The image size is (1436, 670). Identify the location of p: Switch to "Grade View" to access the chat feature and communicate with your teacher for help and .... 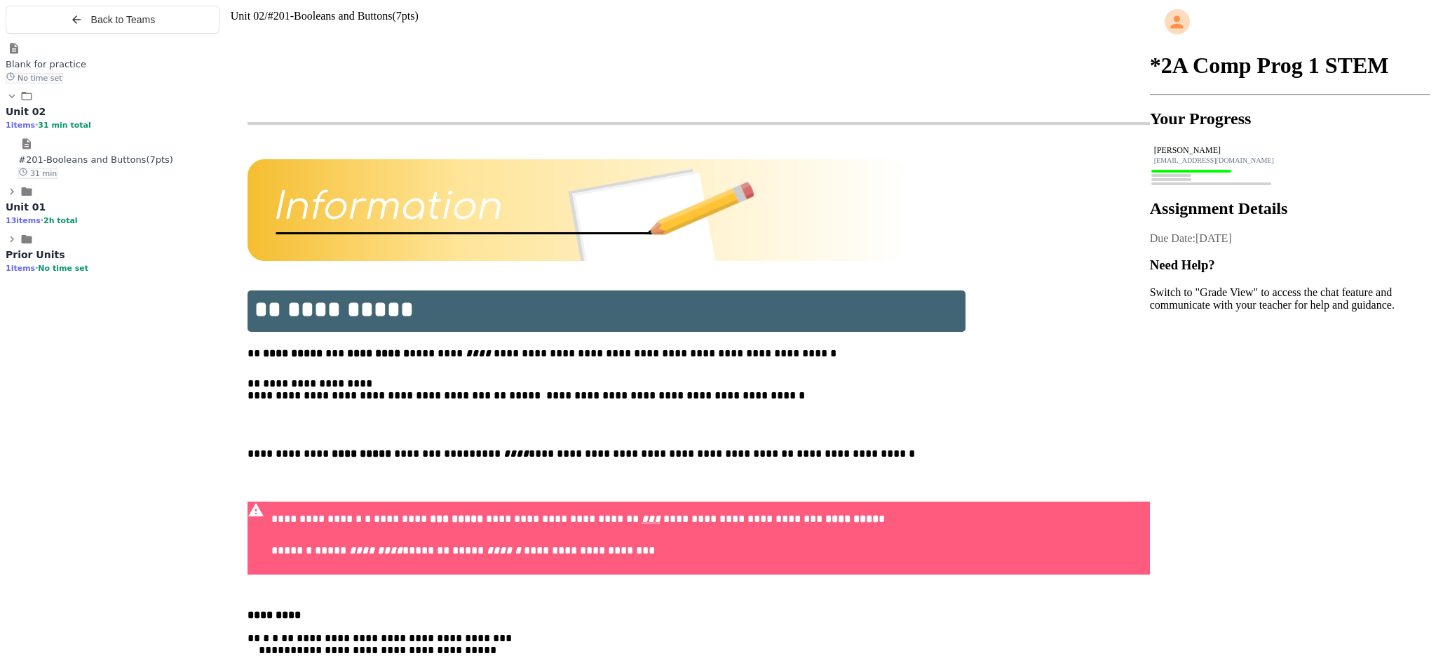
(1290, 299).